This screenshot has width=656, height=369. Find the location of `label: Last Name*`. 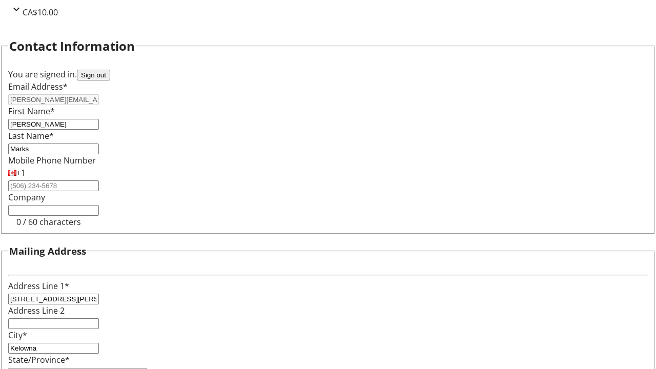

label: Last Name* is located at coordinates (31, 136).